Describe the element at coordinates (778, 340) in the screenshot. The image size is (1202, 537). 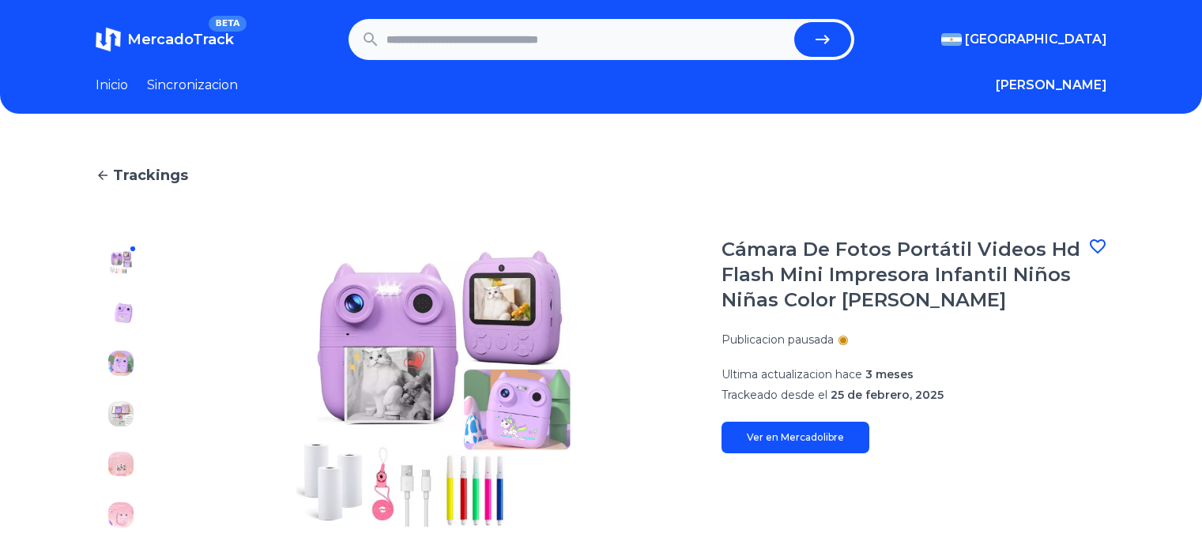
I see `p: Publicacion pausada` at that location.